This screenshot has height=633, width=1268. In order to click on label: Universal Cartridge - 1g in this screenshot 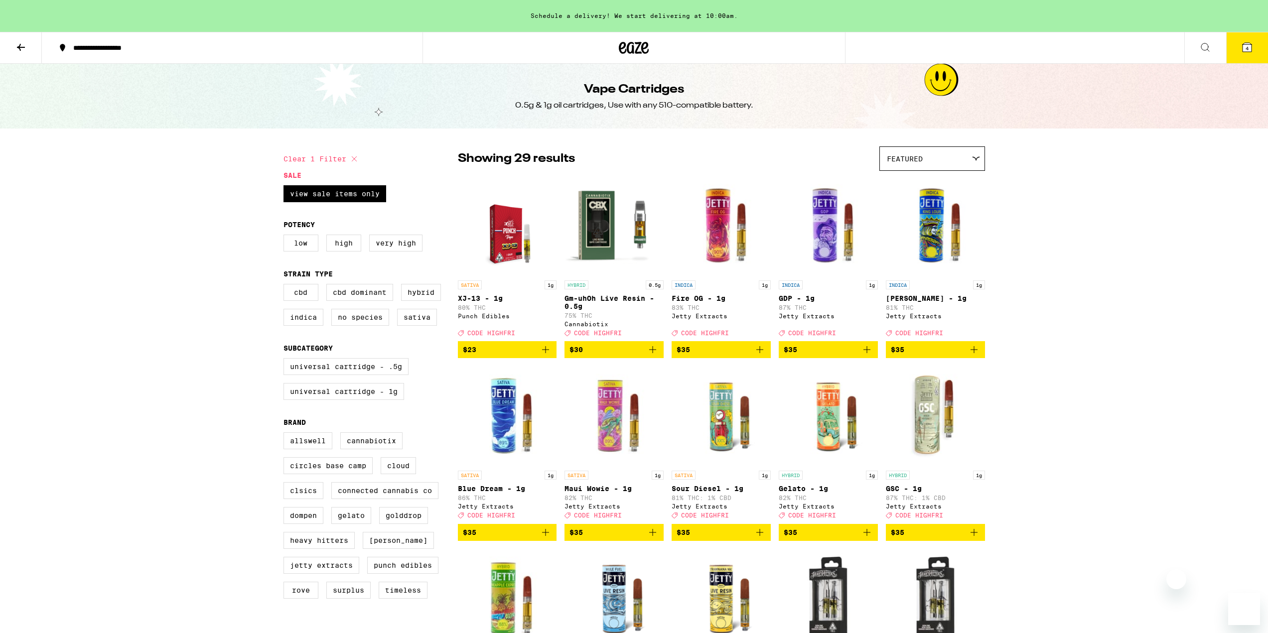, I will do `click(344, 392)`.